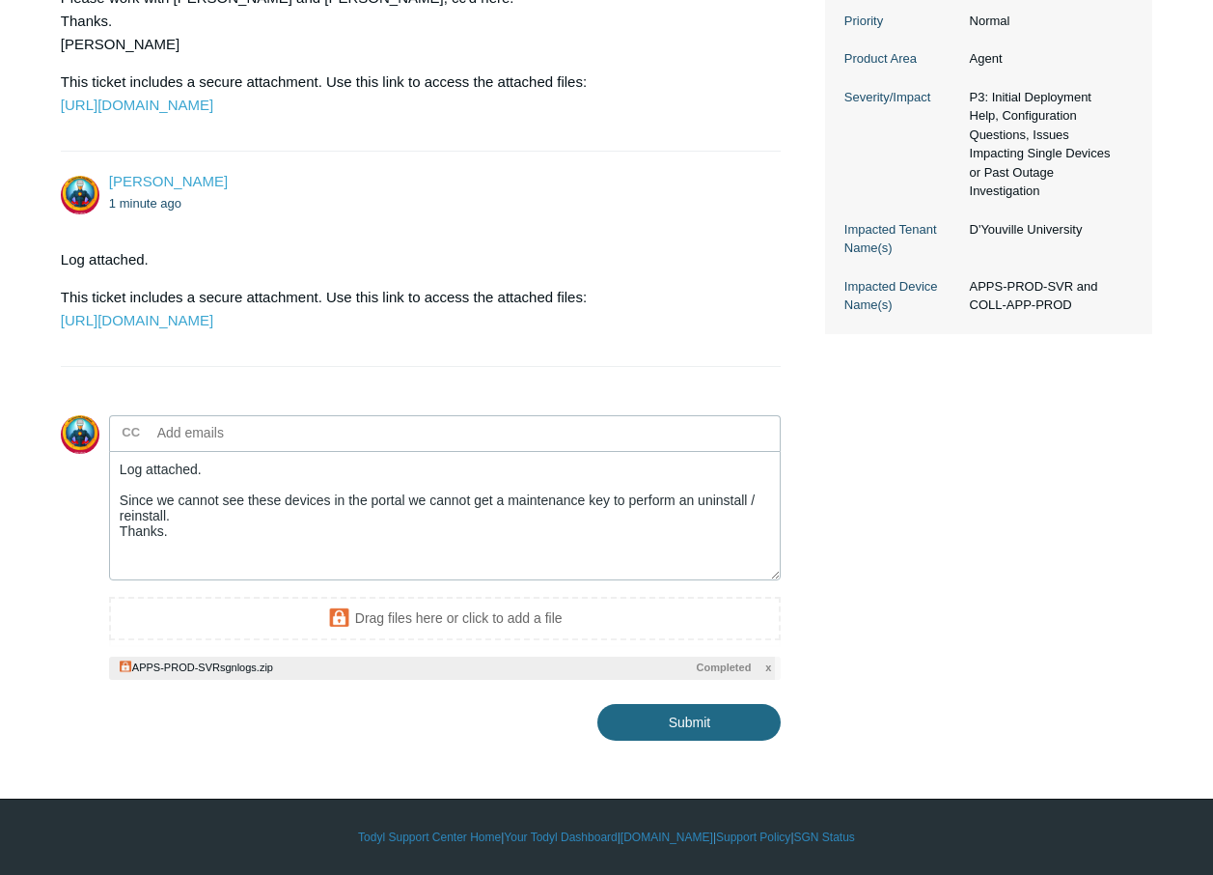 Image resolution: width=1213 pixels, height=875 pixels. I want to click on dt: Product Area, so click(903, 59).